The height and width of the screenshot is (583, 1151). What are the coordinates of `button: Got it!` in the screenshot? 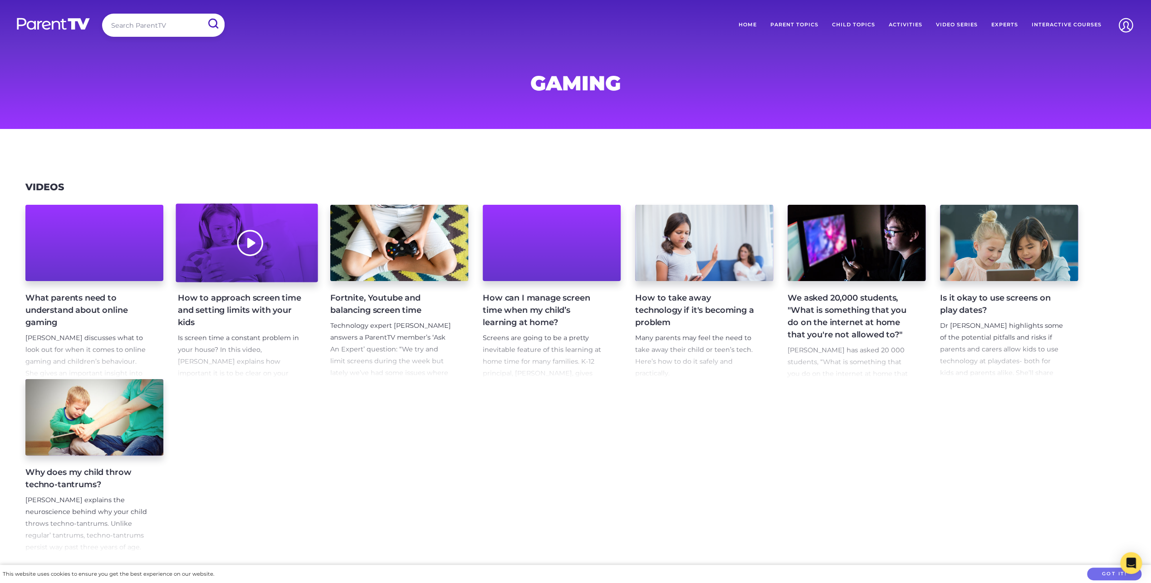 It's located at (1114, 573).